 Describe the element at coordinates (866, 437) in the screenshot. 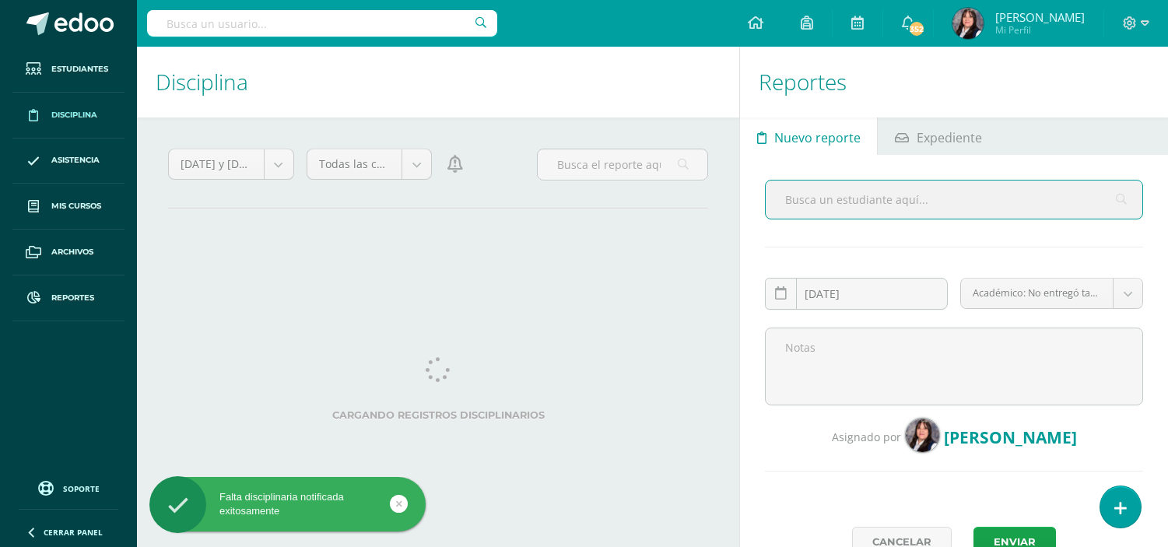

I see `span: Asignado por` at that location.